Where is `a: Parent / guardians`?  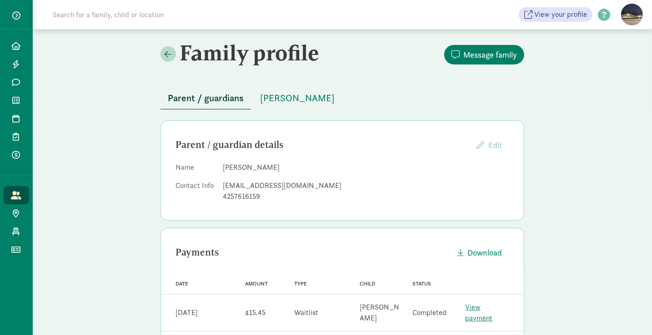 a: Parent / guardians is located at coordinates (205, 98).